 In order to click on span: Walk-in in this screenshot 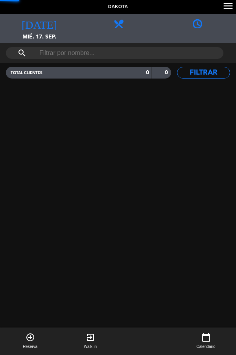, I will do `click(90, 347)`.